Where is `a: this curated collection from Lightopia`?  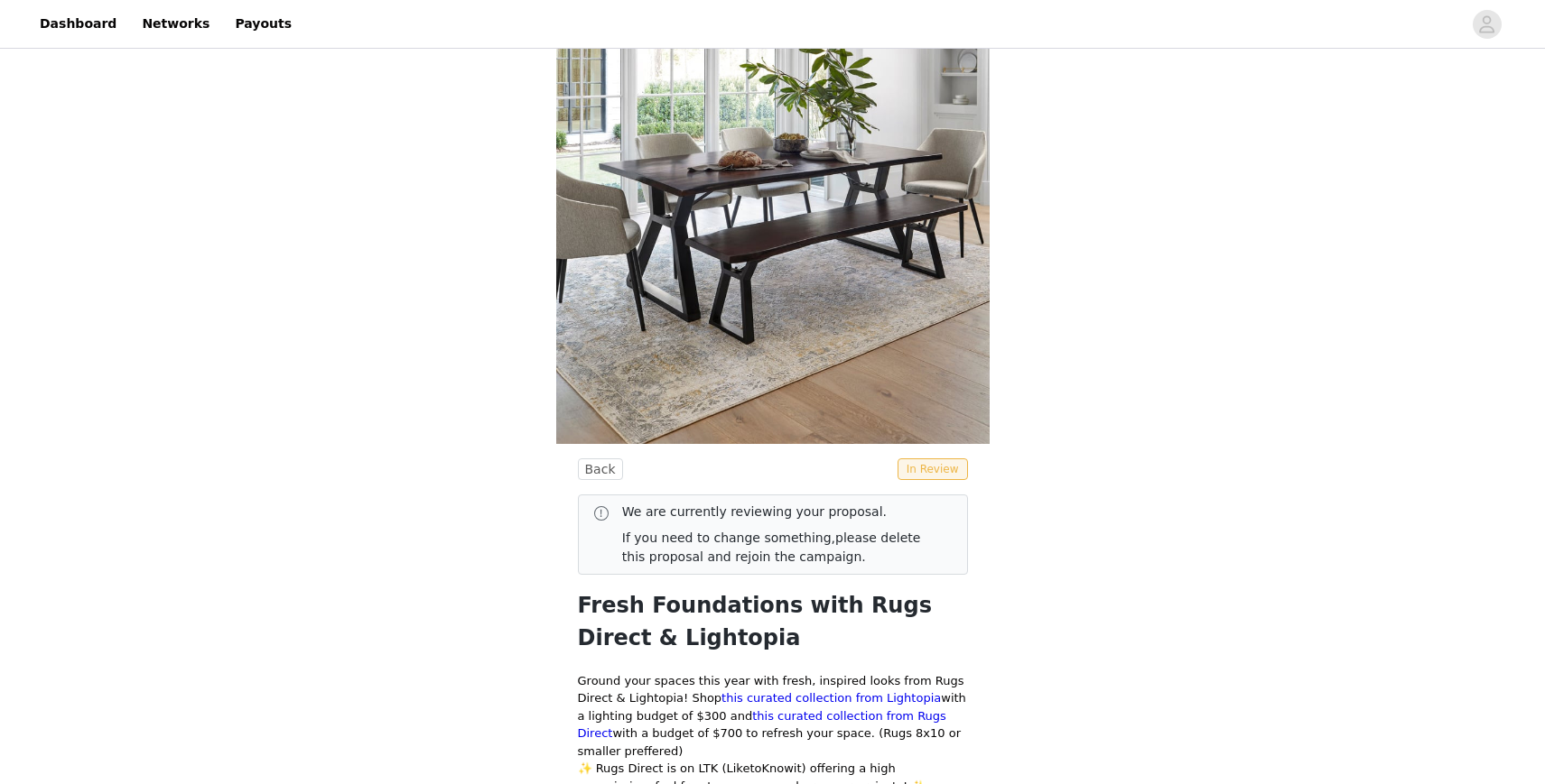 a: this curated collection from Lightopia is located at coordinates (830, 697).